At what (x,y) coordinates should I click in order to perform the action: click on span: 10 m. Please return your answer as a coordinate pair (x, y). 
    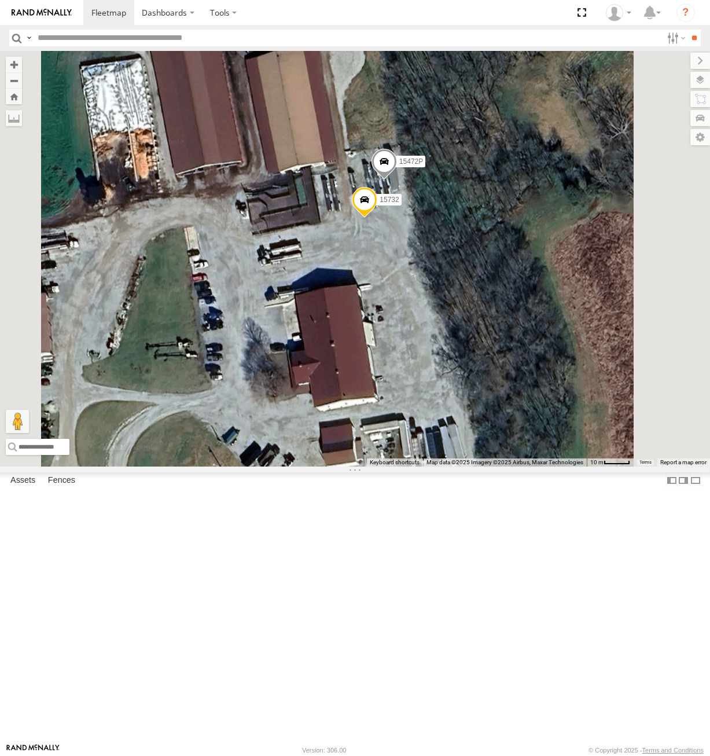
    Looking at the image, I should click on (597, 462).